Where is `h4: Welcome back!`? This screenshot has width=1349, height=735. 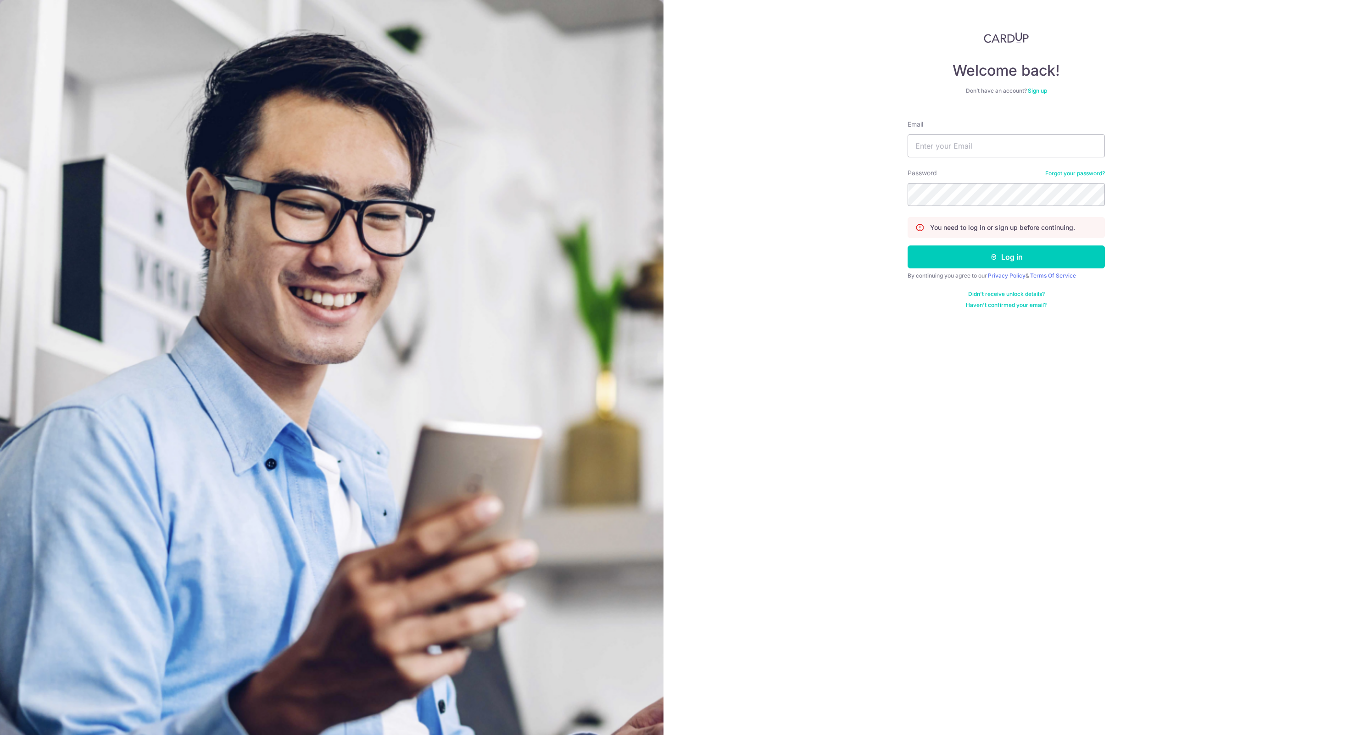
h4: Welcome back! is located at coordinates (1006, 71).